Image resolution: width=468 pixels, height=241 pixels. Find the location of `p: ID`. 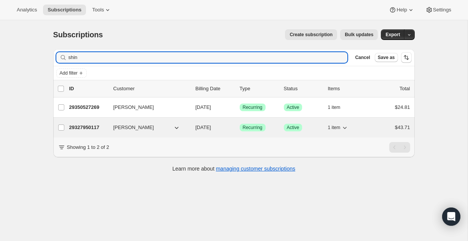

p: ID is located at coordinates (88, 89).